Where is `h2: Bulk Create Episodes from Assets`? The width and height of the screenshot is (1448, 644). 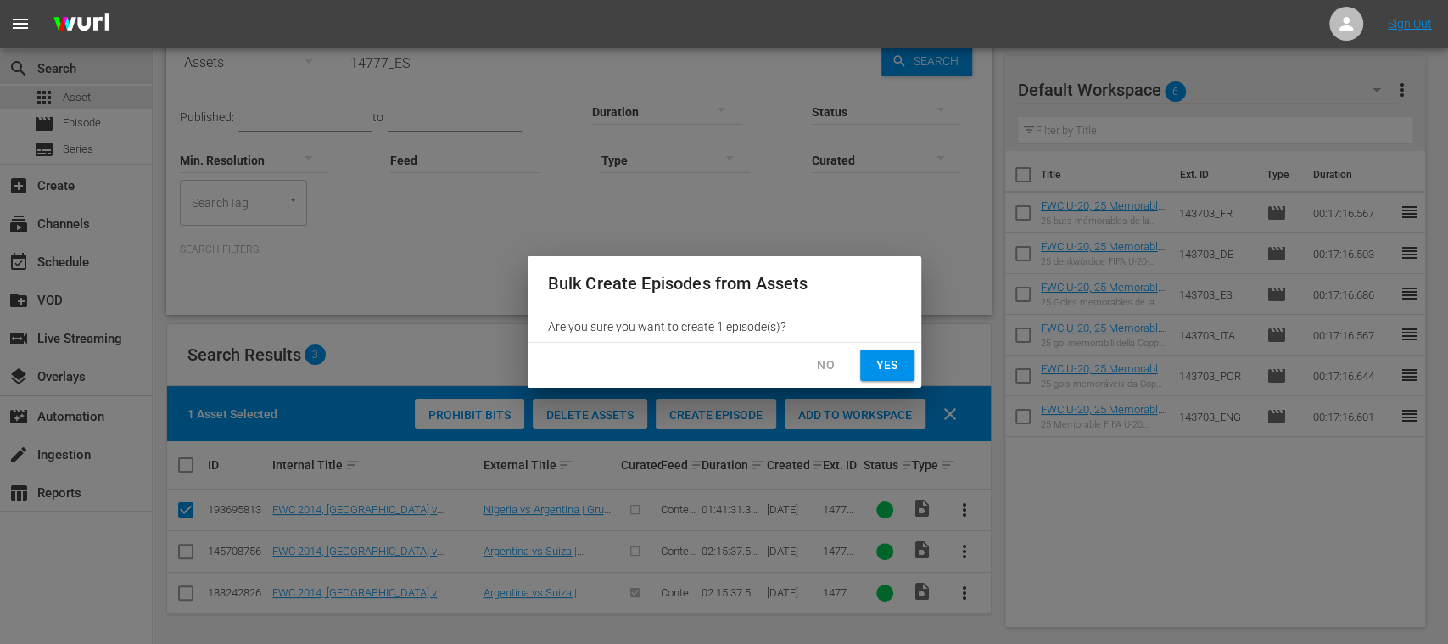
h2: Bulk Create Episodes from Assets is located at coordinates (725, 283).